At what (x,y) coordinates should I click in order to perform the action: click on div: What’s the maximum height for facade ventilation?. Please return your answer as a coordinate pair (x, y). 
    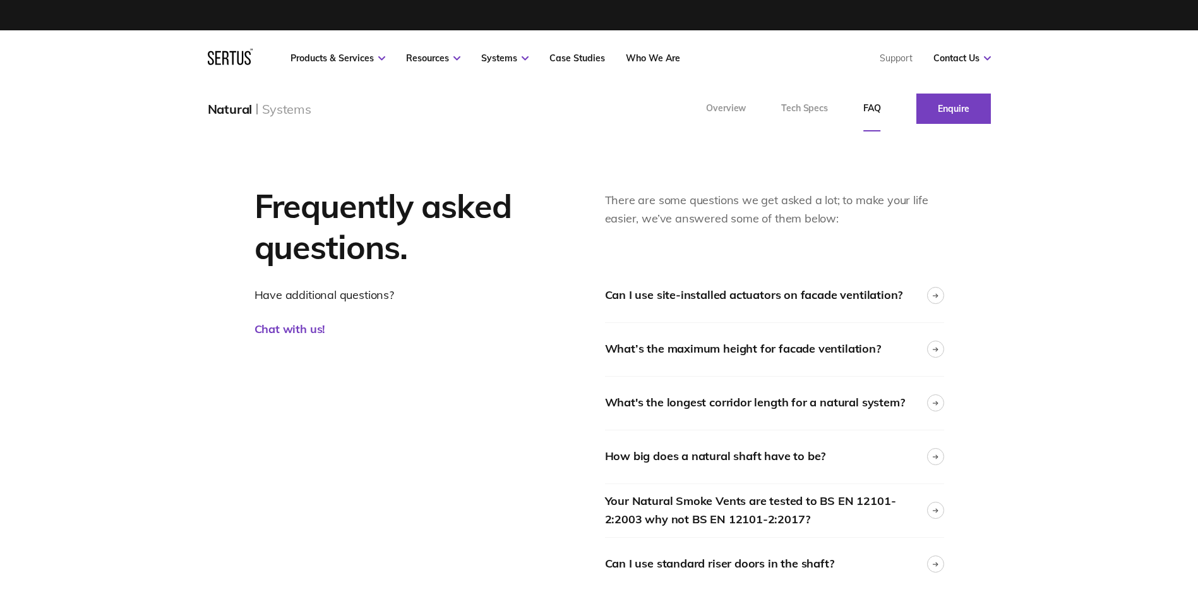
    Looking at the image, I should click on (743, 349).